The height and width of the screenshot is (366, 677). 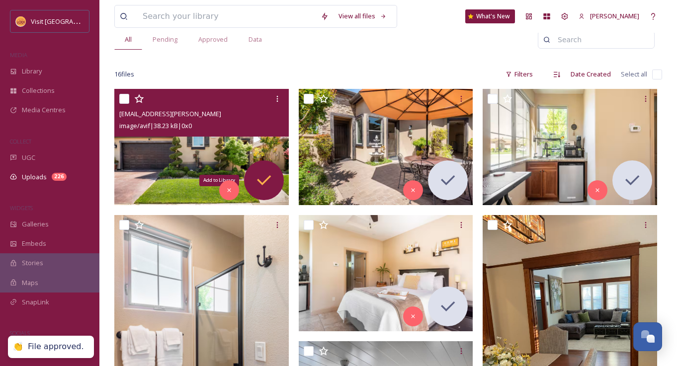 What do you see at coordinates (56, 347) in the screenshot?
I see `div: File approved.` at bounding box center [56, 347].